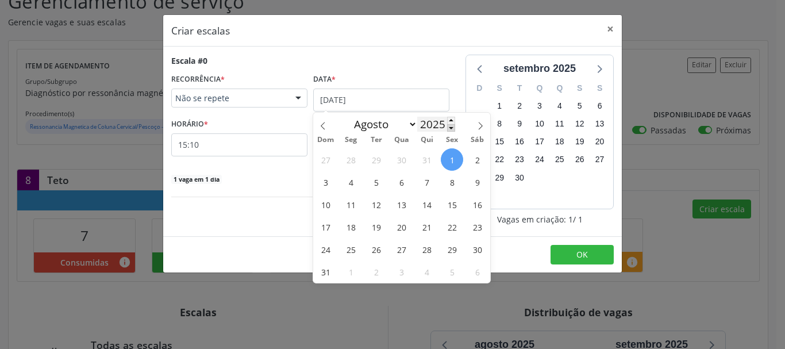 This screenshot has width=785, height=349. Describe the element at coordinates (451, 204) in the screenshot. I see `span: Agosto 15, 2025` at that location.